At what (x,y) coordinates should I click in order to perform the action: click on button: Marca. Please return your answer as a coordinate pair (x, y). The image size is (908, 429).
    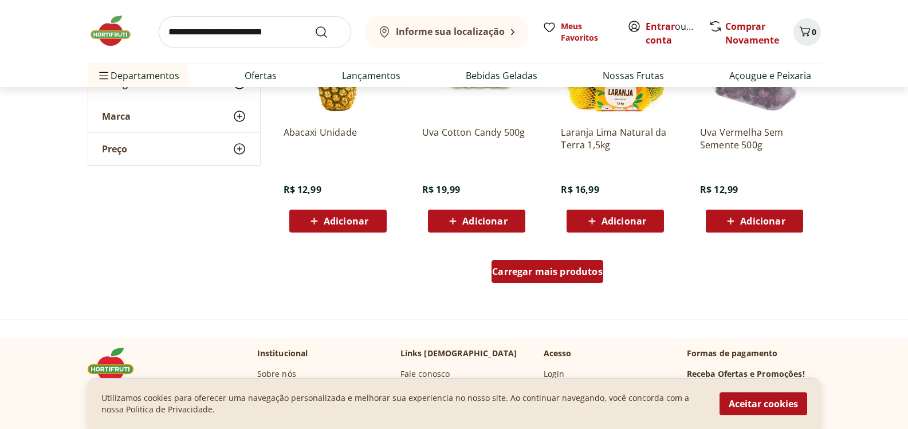
    Looking at the image, I should click on (174, 116).